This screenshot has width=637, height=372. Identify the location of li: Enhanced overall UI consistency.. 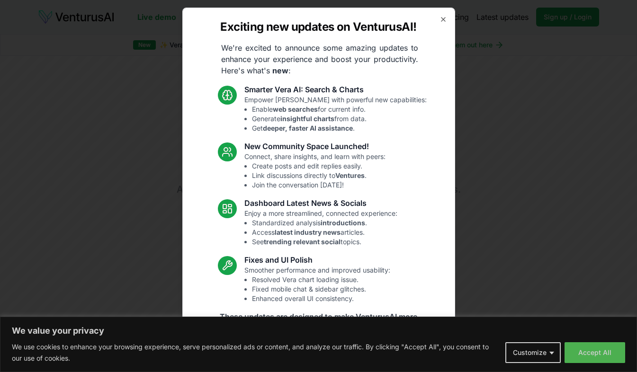
(321, 299).